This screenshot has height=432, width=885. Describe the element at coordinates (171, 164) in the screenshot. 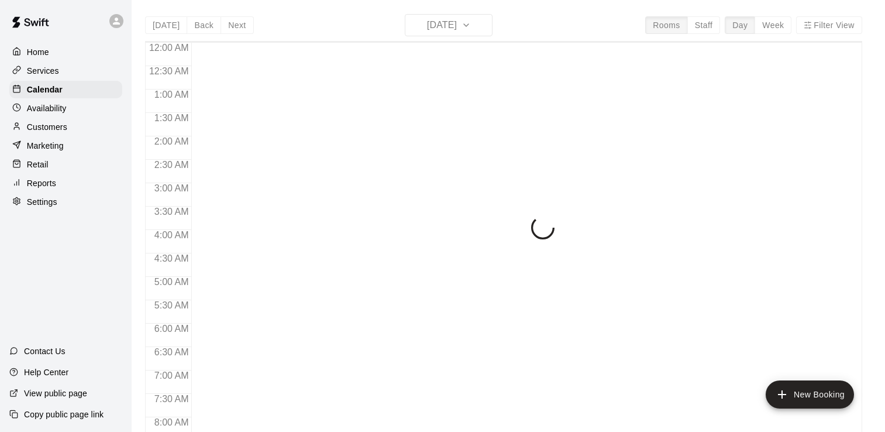

I see `span: 2:30 AM` at that location.